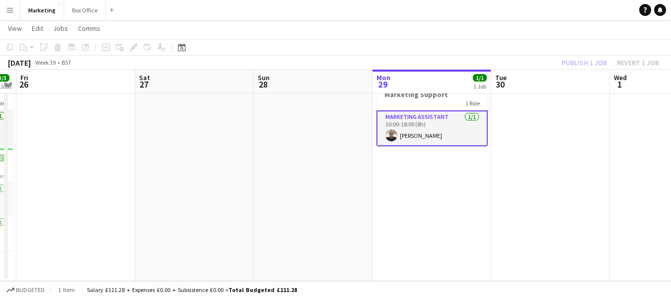 The width and height of the screenshot is (671, 298). Describe the element at coordinates (264, 78) in the screenshot. I see `span: Sun` at that location.